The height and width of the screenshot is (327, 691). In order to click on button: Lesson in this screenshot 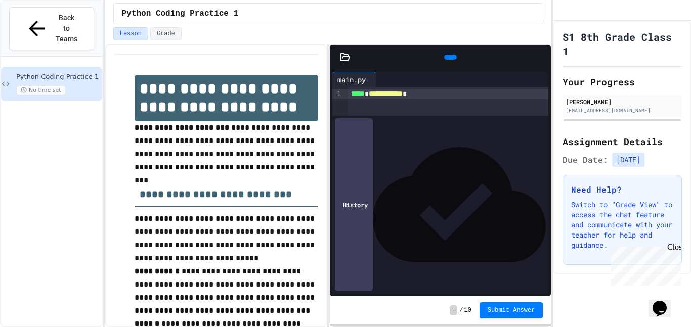, I will do `click(130, 34)`.